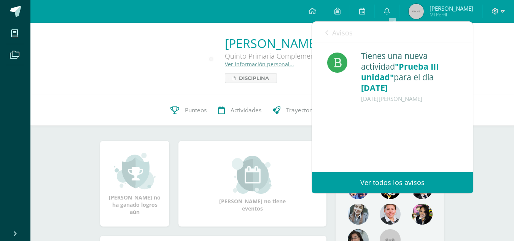 The width and height of the screenshot is (514, 241). Describe the element at coordinates (393, 182) in the screenshot. I see `a: Ver todos los avisos` at that location.